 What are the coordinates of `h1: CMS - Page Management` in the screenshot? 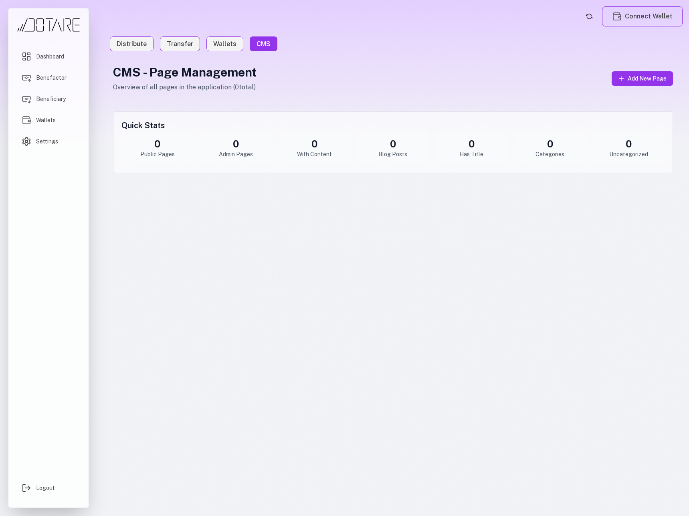 It's located at (185, 72).